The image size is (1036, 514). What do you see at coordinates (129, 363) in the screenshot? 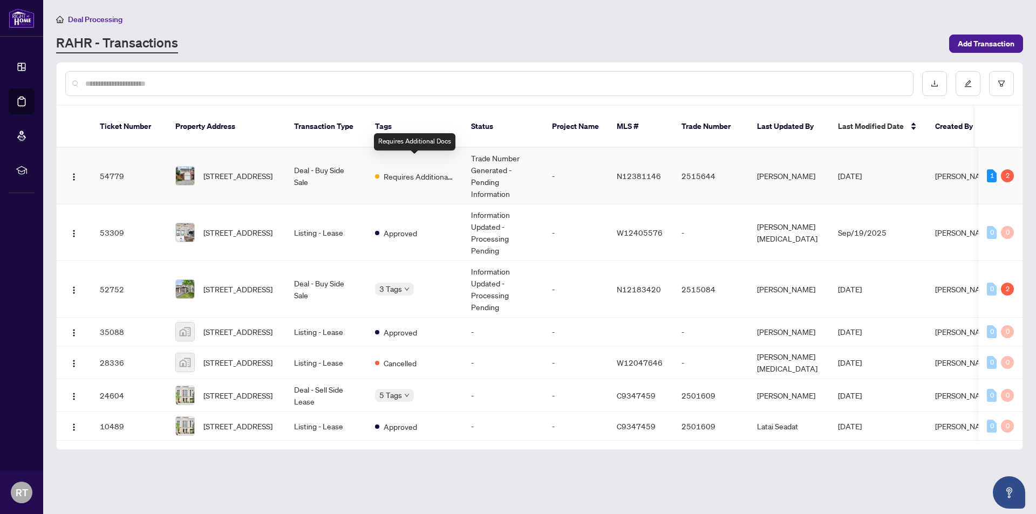
I see `td: 28336` at bounding box center [129, 363].